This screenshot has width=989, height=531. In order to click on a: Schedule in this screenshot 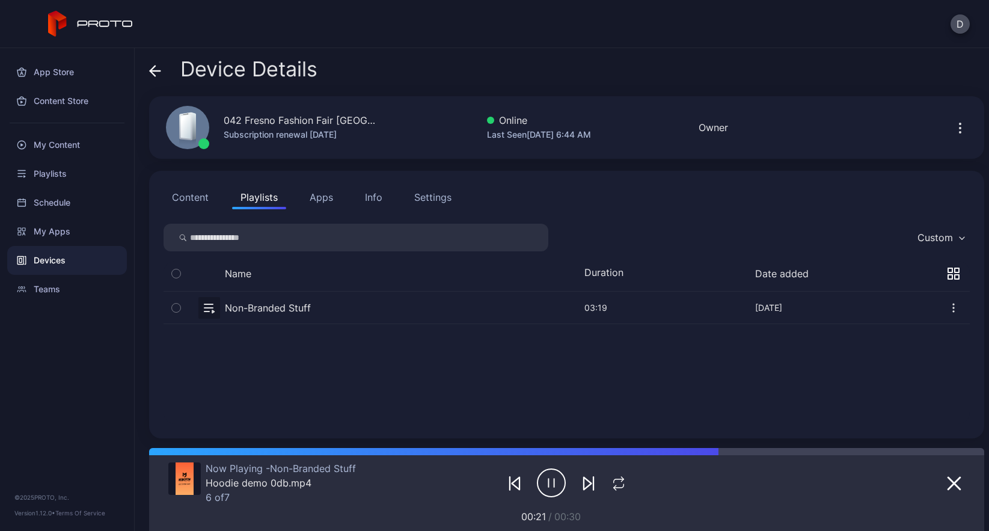, I will do `click(67, 203)`.